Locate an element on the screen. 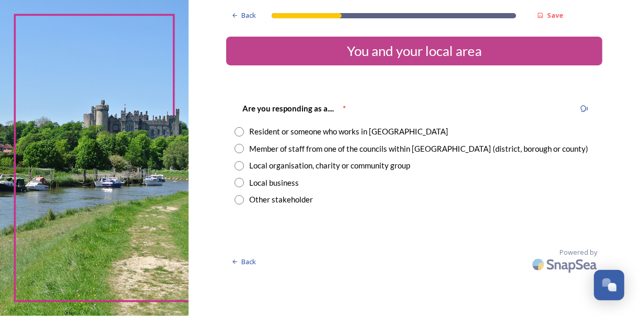  div: Other stakeholder is located at coordinates (281, 199).